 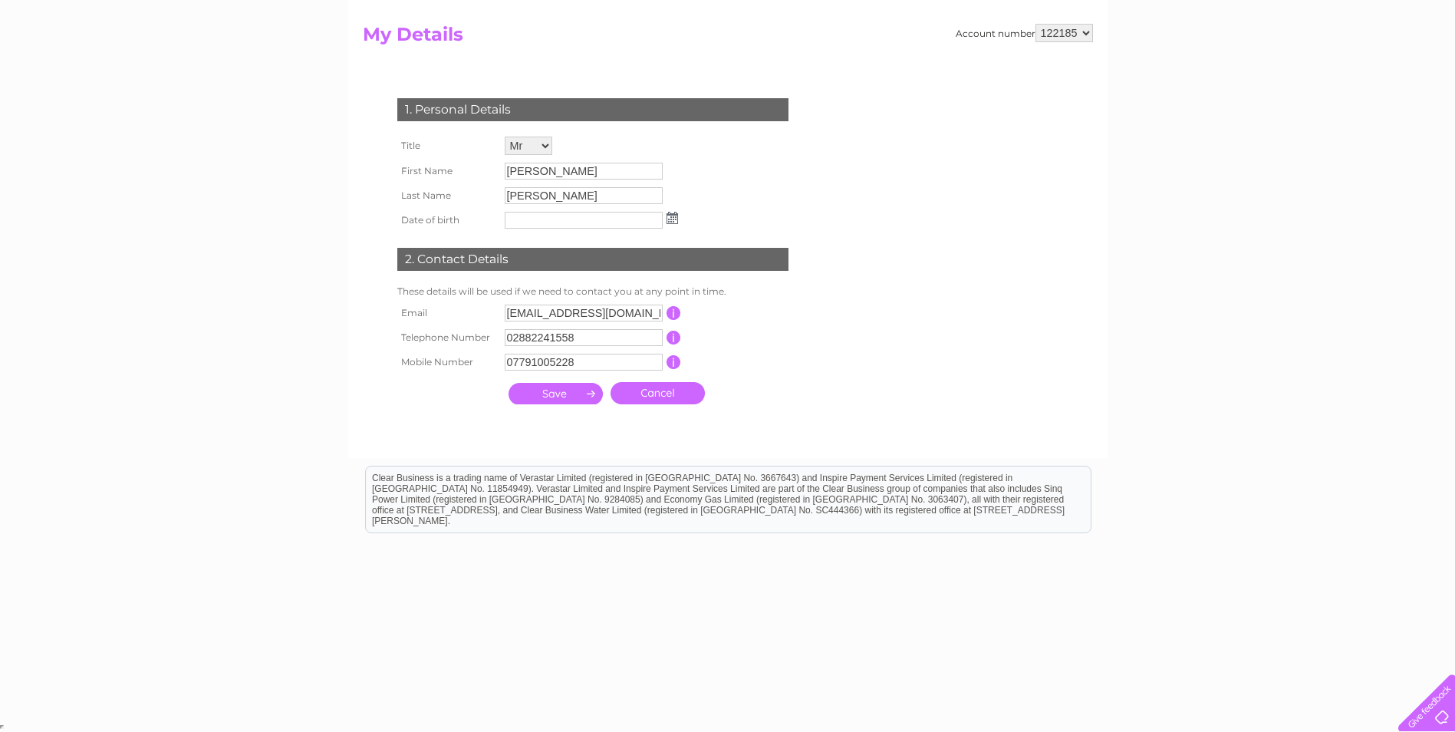 What do you see at coordinates (1422, 71) in the screenshot?
I see `a: Log out` at bounding box center [1422, 71].